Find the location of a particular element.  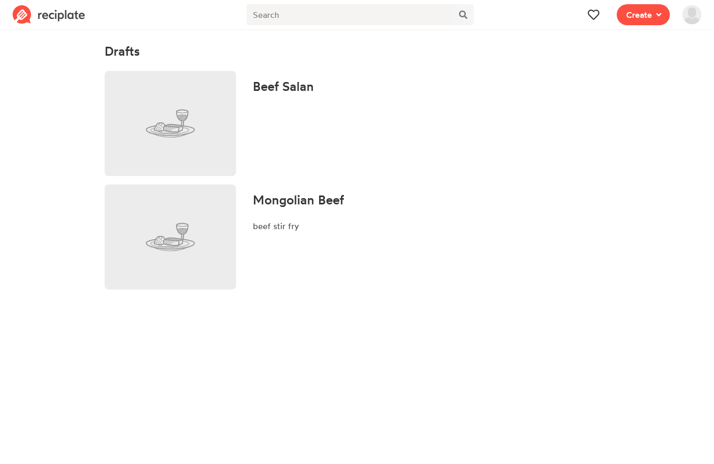

span: Create is located at coordinates (639, 15).